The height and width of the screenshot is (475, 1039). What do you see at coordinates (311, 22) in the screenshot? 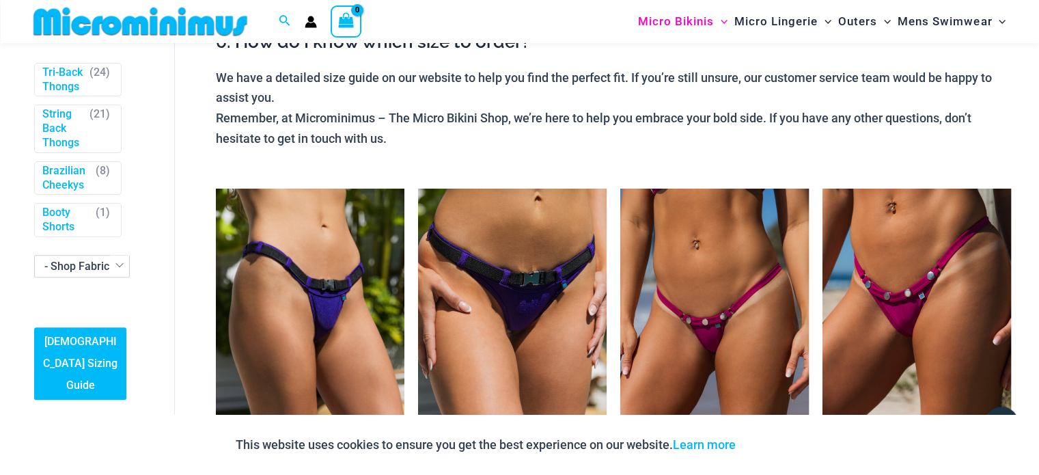
I see `a: Account icon link` at bounding box center [311, 22].